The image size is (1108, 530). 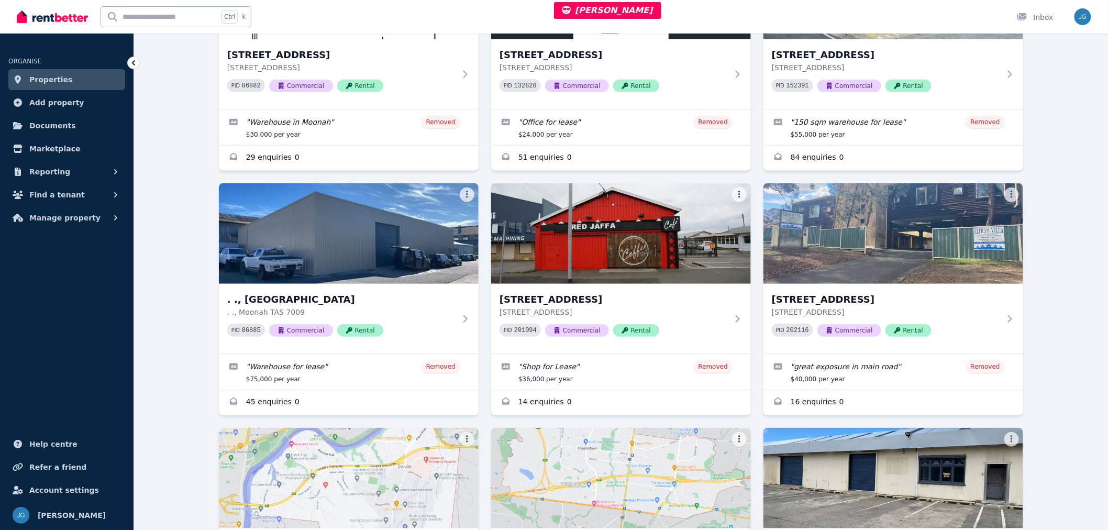 What do you see at coordinates (349, 234) in the screenshot?
I see `img: . ., Moonah` at bounding box center [349, 234].